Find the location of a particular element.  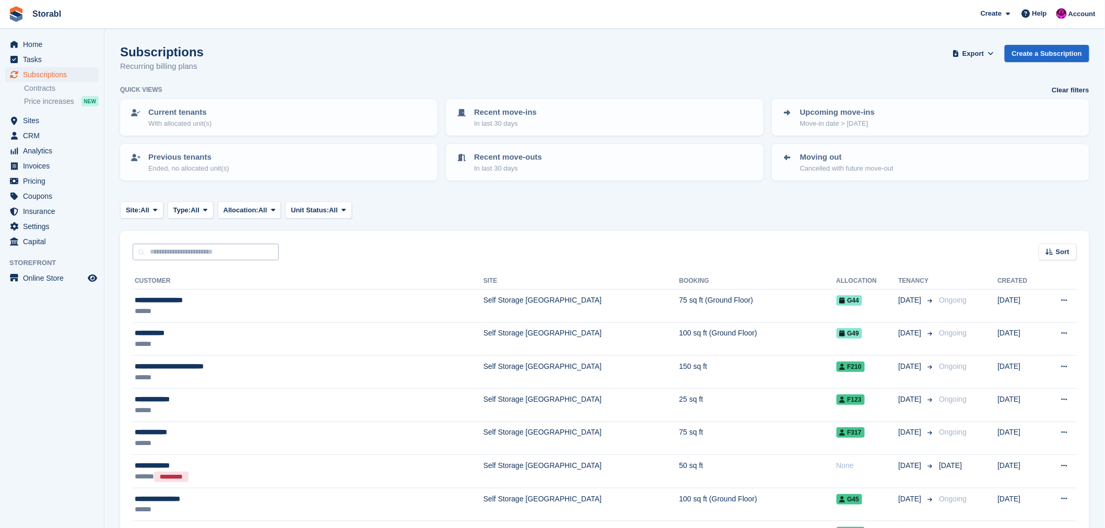

th: Site is located at coordinates (581, 281).